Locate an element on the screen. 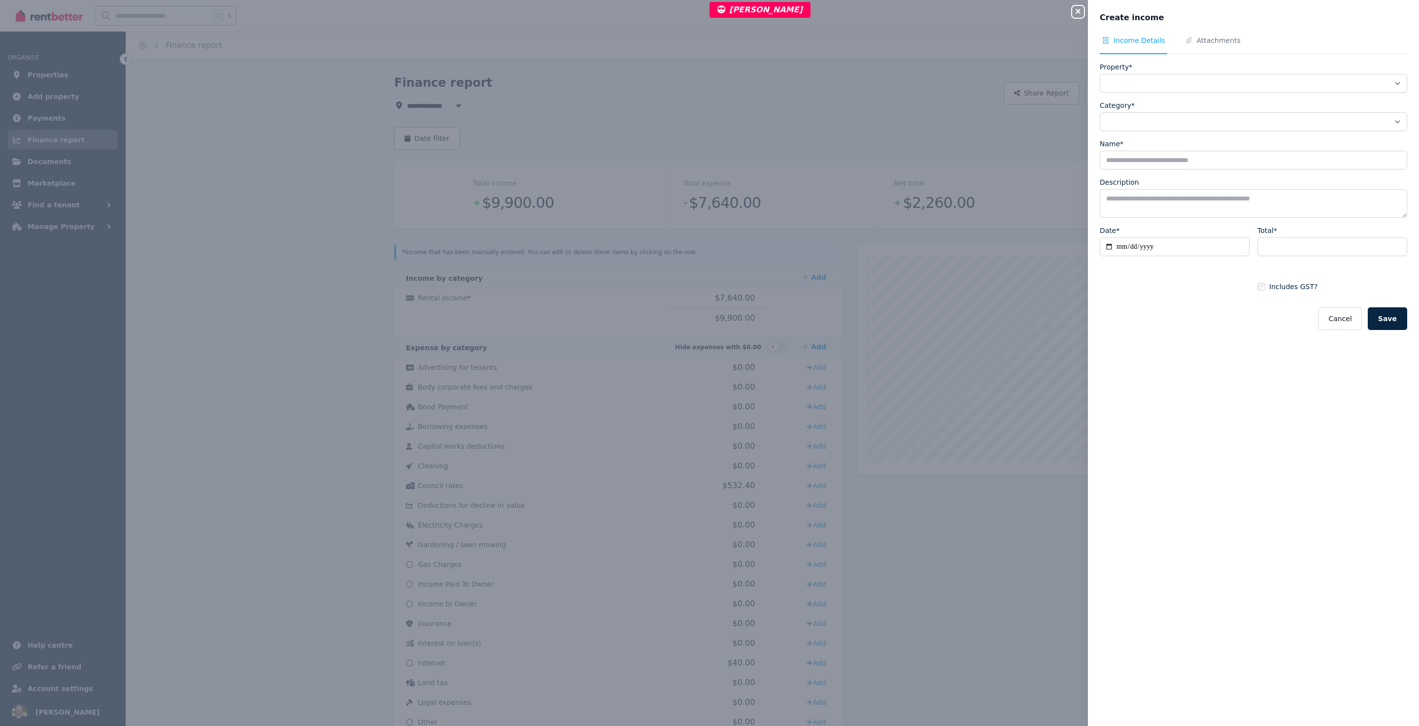 Image resolution: width=1419 pixels, height=726 pixels. label: Total* is located at coordinates (1268, 231).